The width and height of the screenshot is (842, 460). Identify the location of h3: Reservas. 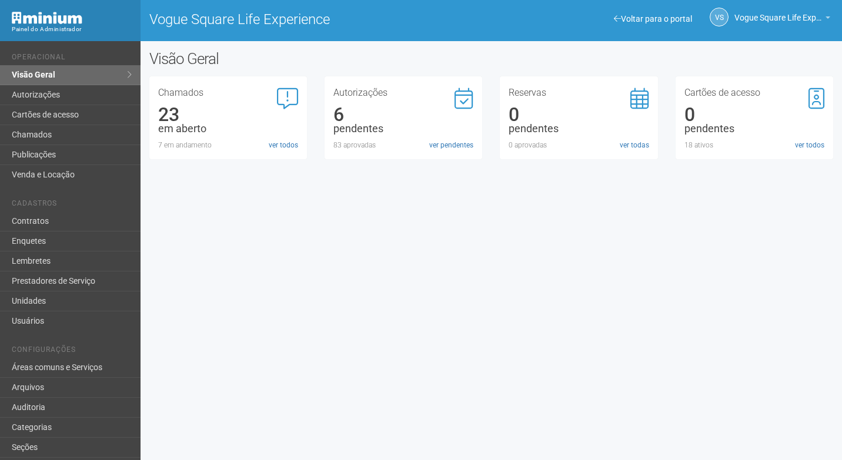
(579, 93).